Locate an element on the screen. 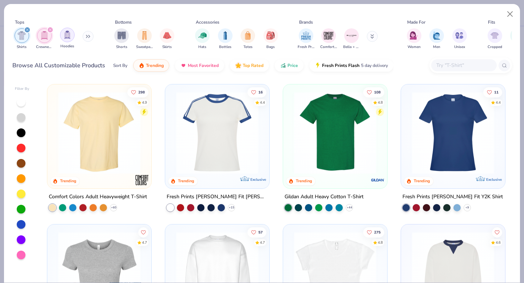 The image size is (524, 283). span: Shirts is located at coordinates (21, 47).